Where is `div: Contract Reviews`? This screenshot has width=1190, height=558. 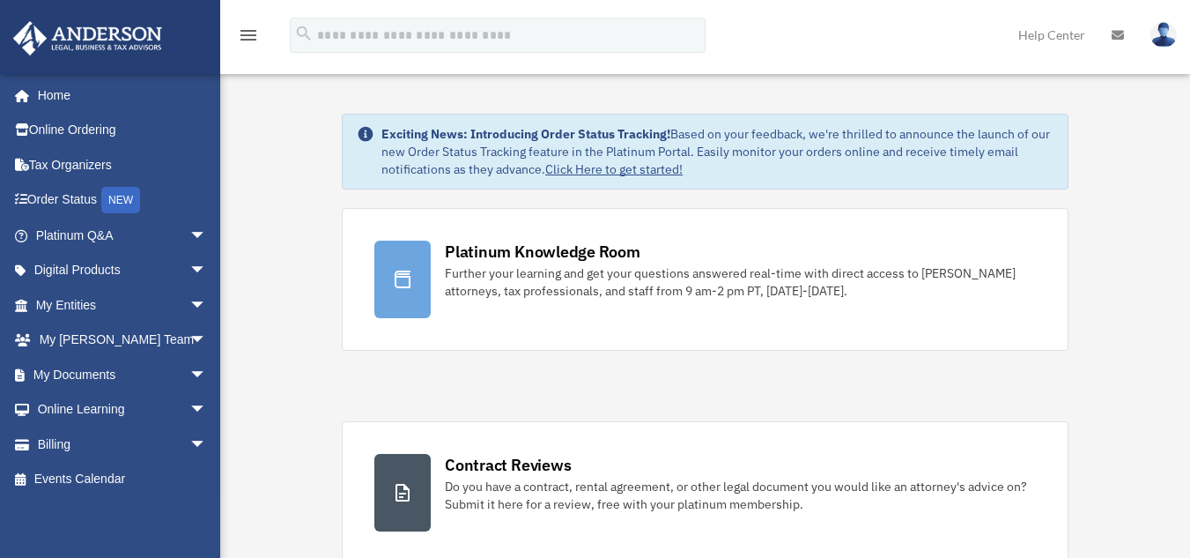
div: Contract Reviews is located at coordinates (508, 464).